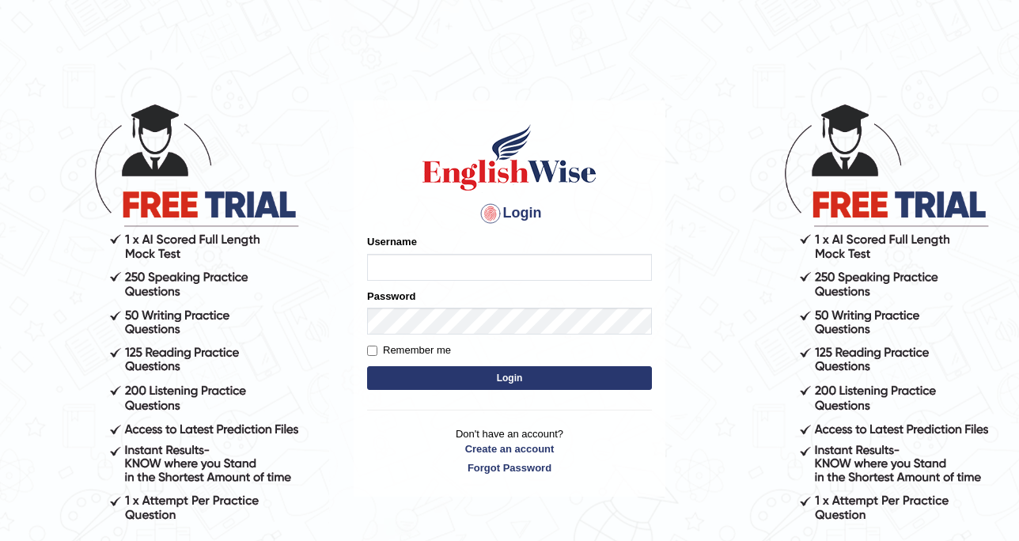 This screenshot has height=541, width=1019. What do you see at coordinates (510, 449) in the screenshot?
I see `a: Create an account` at bounding box center [510, 449].